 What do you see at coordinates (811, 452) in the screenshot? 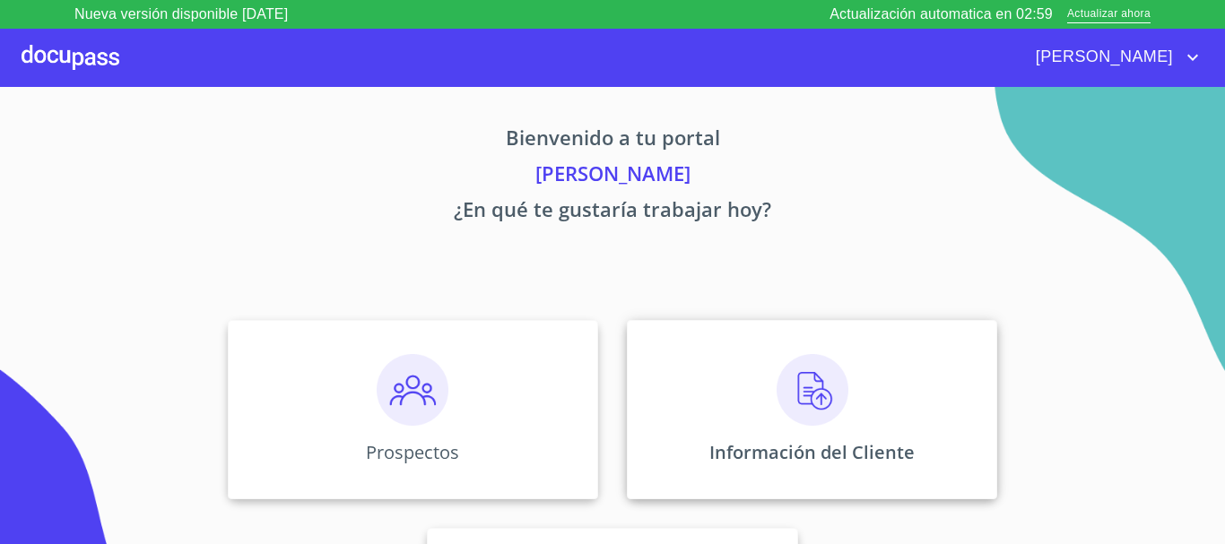
I see `p: Información del Cliente` at bounding box center [811, 452].